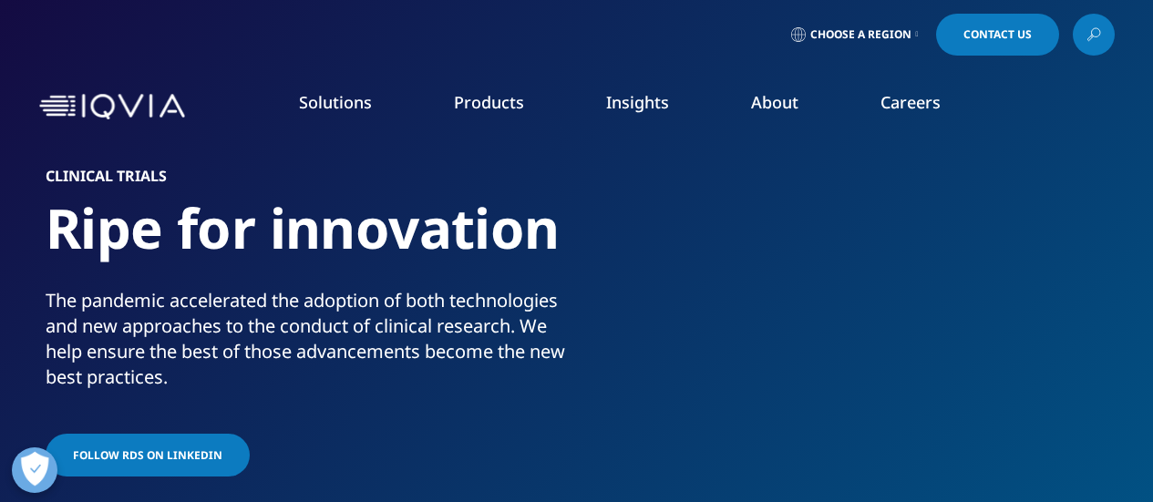 Image resolution: width=1153 pixels, height=502 pixels. I want to click on nav: Primary, so click(653, 107).